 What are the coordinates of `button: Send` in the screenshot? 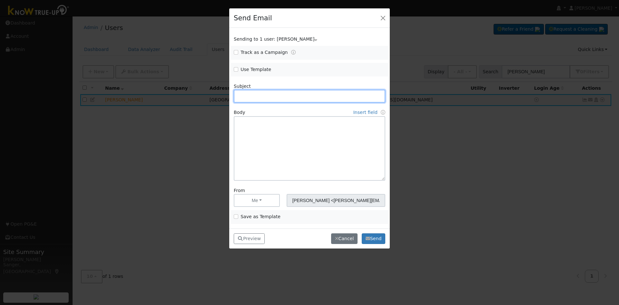 It's located at (373, 239).